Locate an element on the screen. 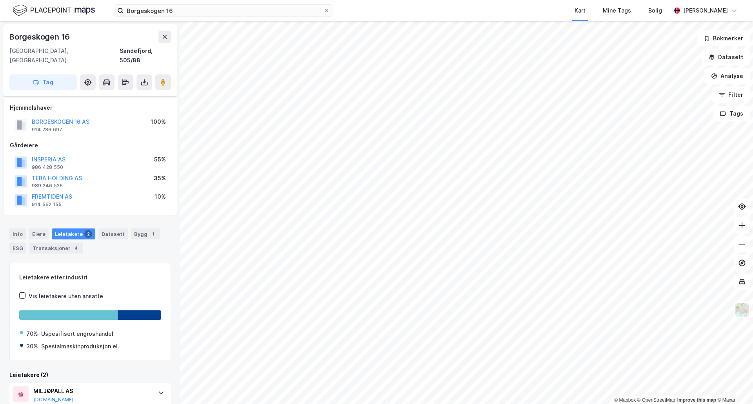 Image resolution: width=753 pixels, height=404 pixels. div: Leietakere etter industri is located at coordinates (90, 278).